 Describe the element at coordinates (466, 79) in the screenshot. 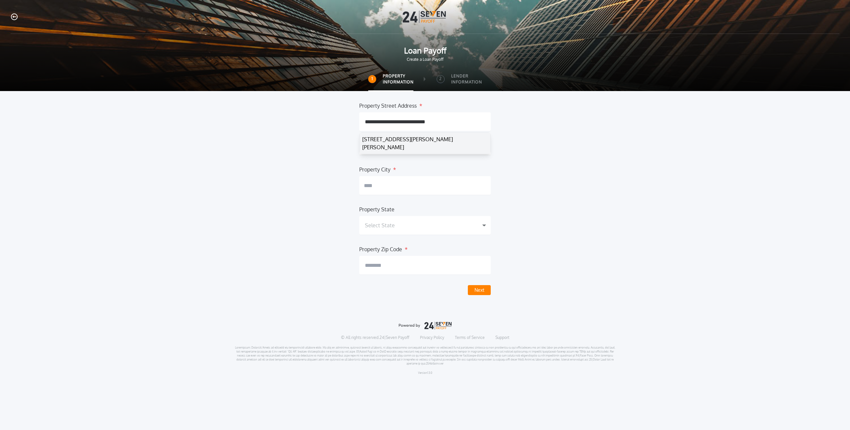

I see `label: Lender Information` at that location.